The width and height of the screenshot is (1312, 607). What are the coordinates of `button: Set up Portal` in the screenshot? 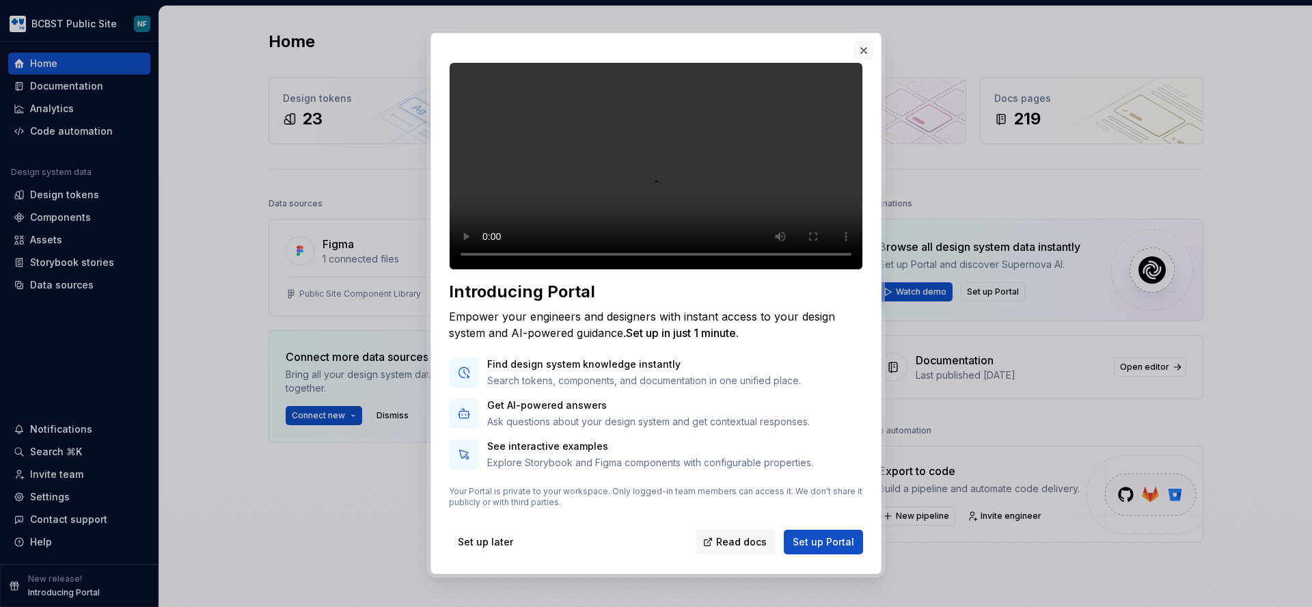 It's located at (823, 542).